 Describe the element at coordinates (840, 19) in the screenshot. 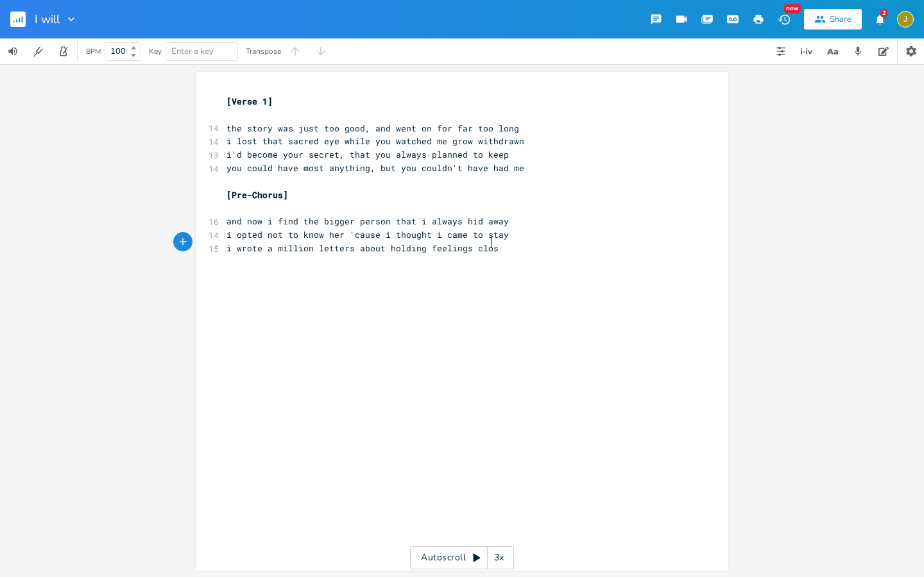

I see `div: Share` at that location.